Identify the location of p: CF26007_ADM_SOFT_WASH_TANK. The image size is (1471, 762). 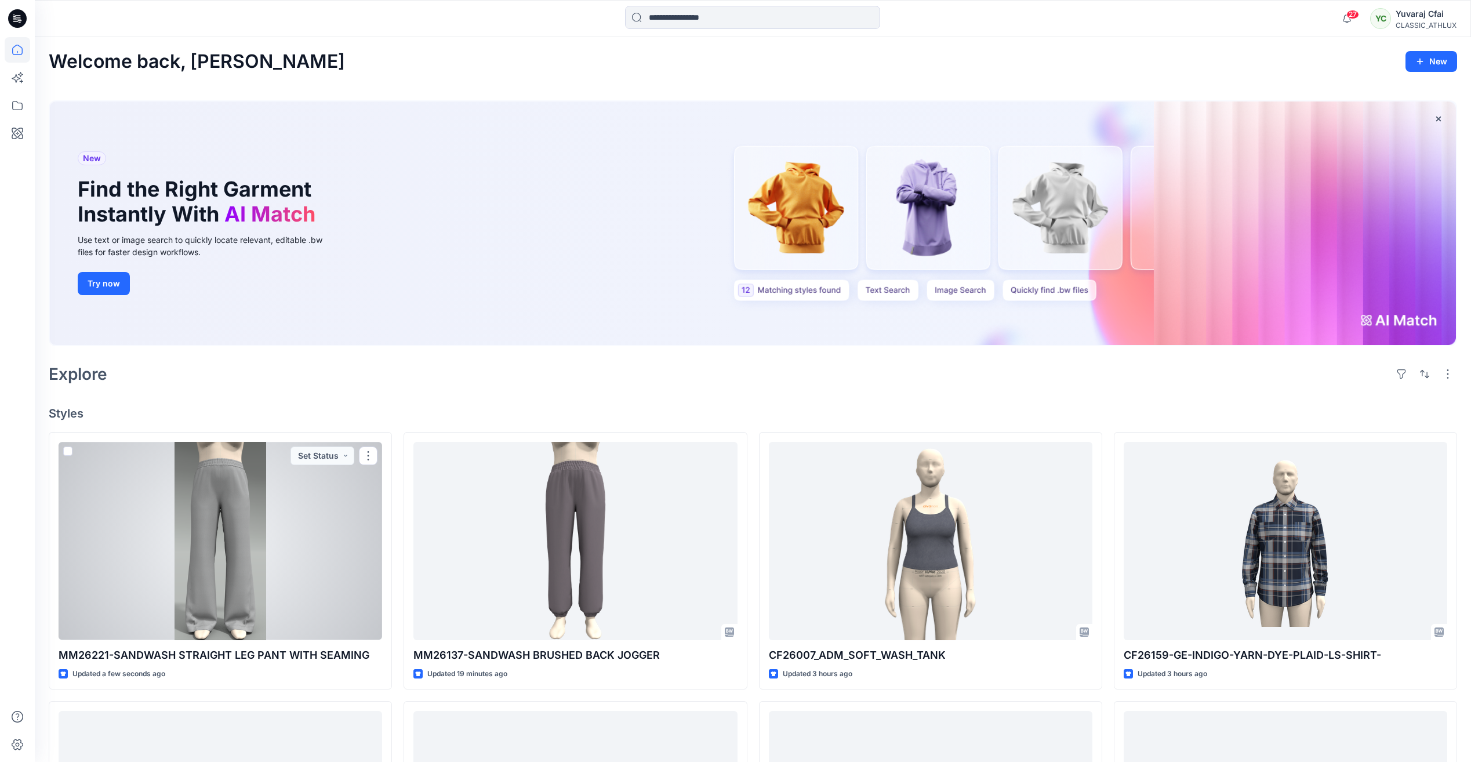
(931, 655).